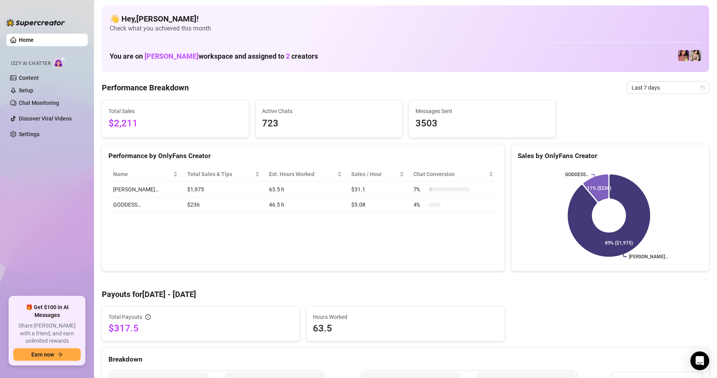  What do you see at coordinates (305, 189) in the screenshot?
I see `td: 63.5 h` at bounding box center [305, 189].